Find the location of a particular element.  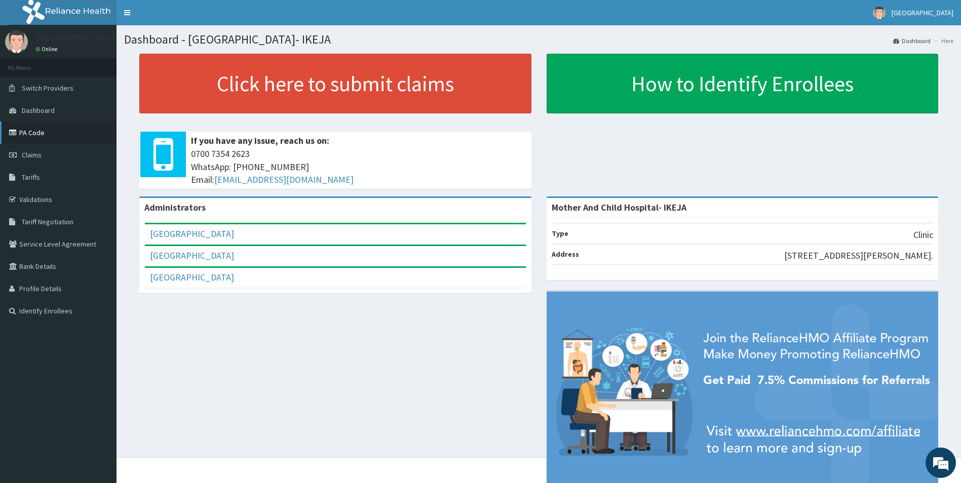

span: We're online! is located at coordinates (99, 179).